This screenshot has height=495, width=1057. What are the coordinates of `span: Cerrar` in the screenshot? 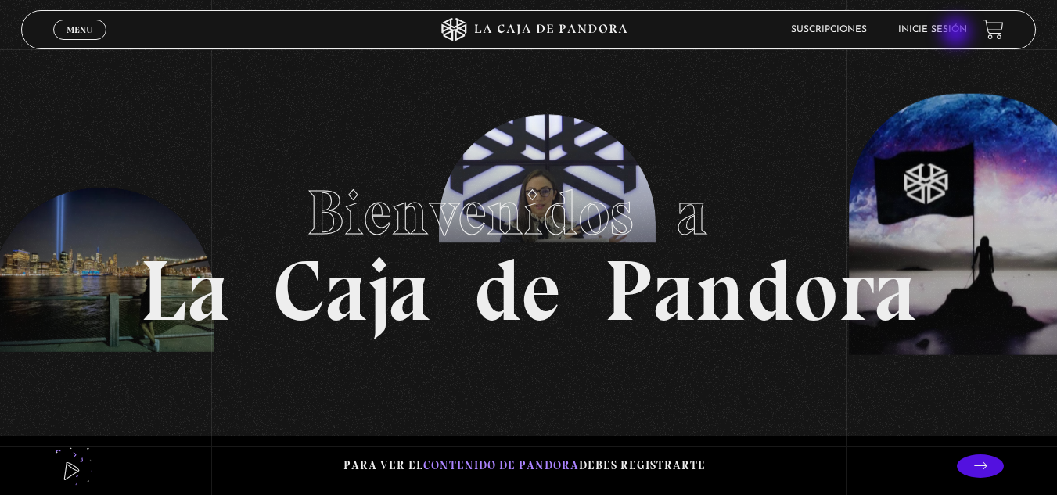 It's located at (79, 43).